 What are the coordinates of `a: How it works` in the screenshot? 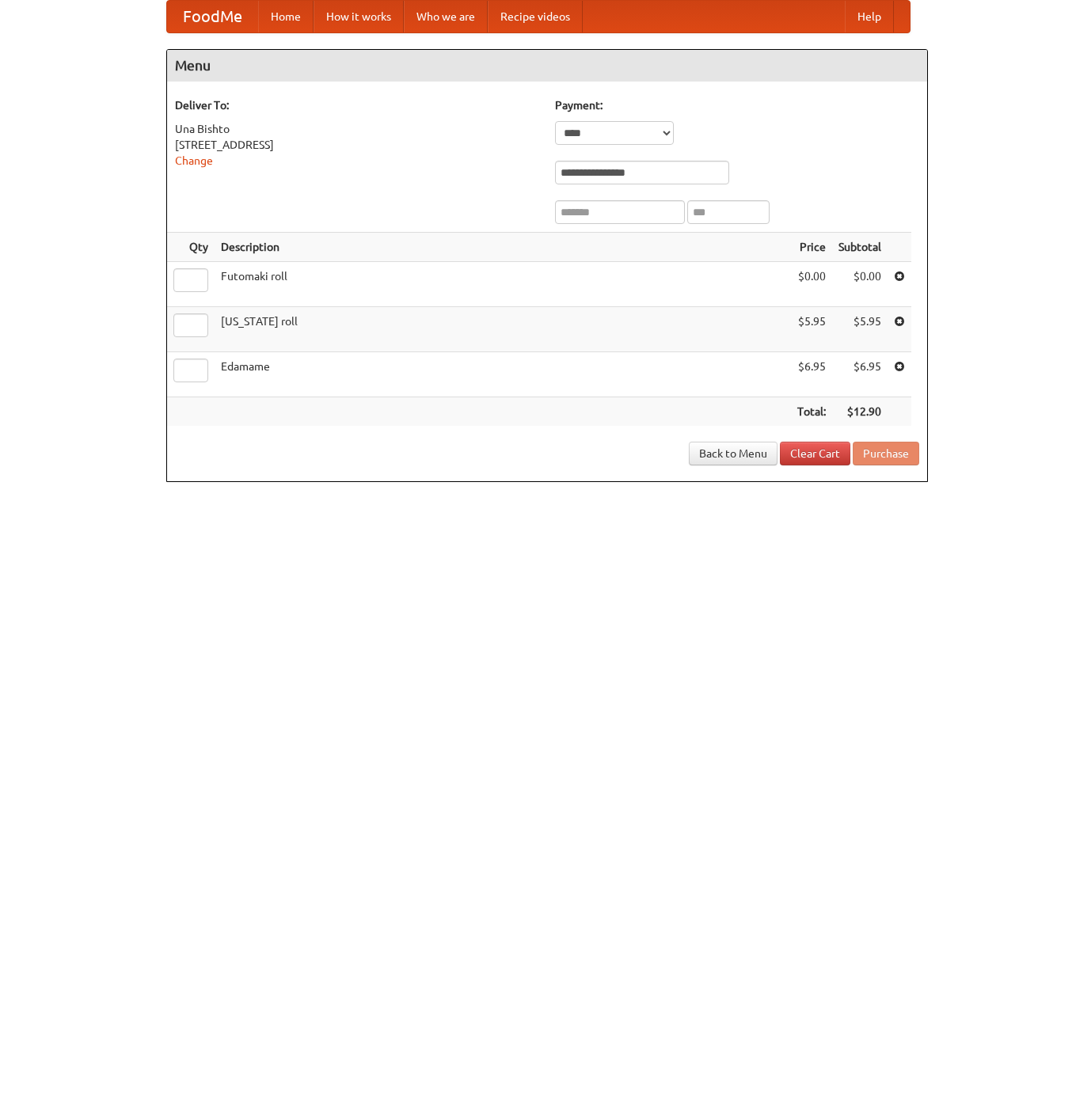 It's located at (359, 17).